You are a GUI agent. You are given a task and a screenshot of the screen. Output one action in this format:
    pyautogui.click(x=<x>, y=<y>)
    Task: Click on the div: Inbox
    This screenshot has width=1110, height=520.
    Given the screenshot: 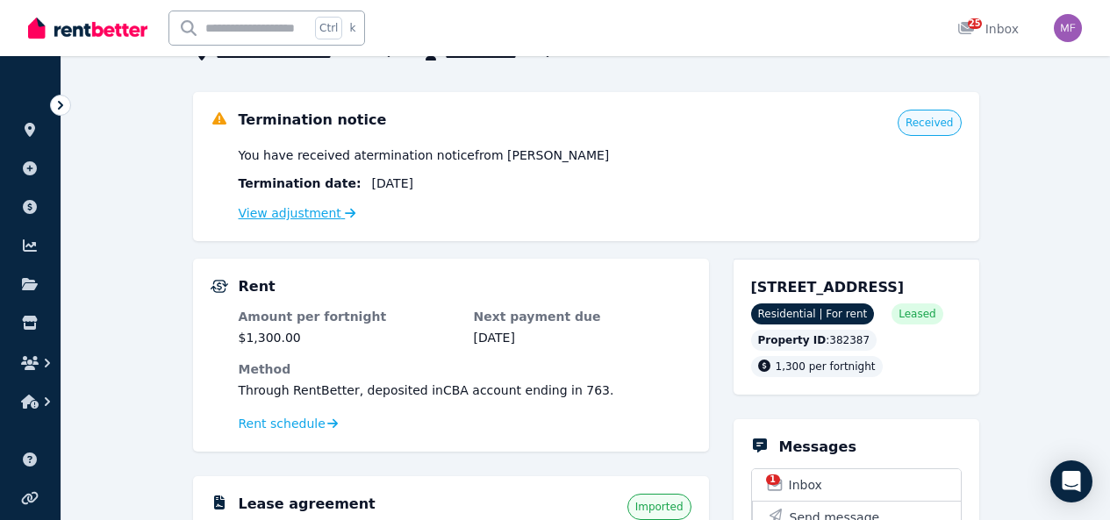 What is the action you would take?
    pyautogui.click(x=988, y=29)
    